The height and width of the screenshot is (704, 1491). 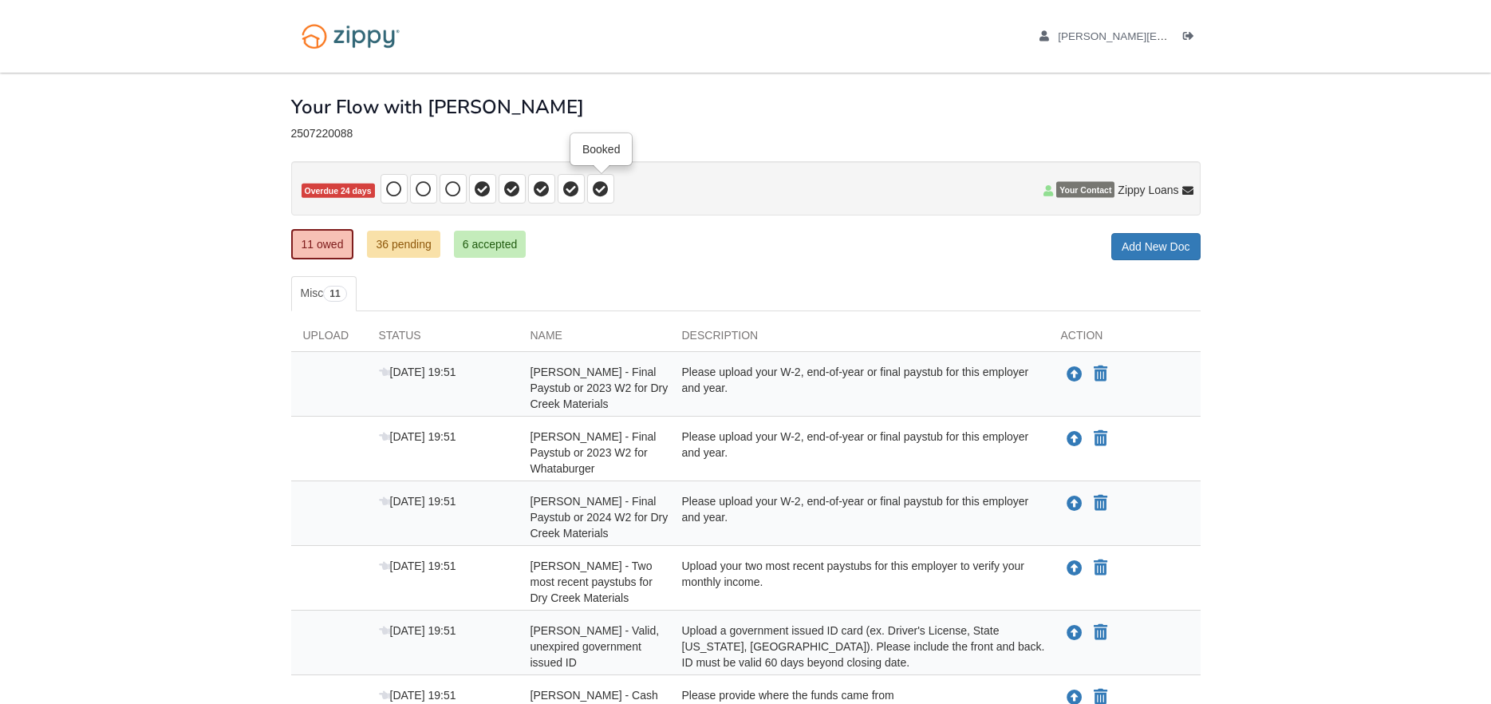 I want to click on div: Name, so click(x=594, y=339).